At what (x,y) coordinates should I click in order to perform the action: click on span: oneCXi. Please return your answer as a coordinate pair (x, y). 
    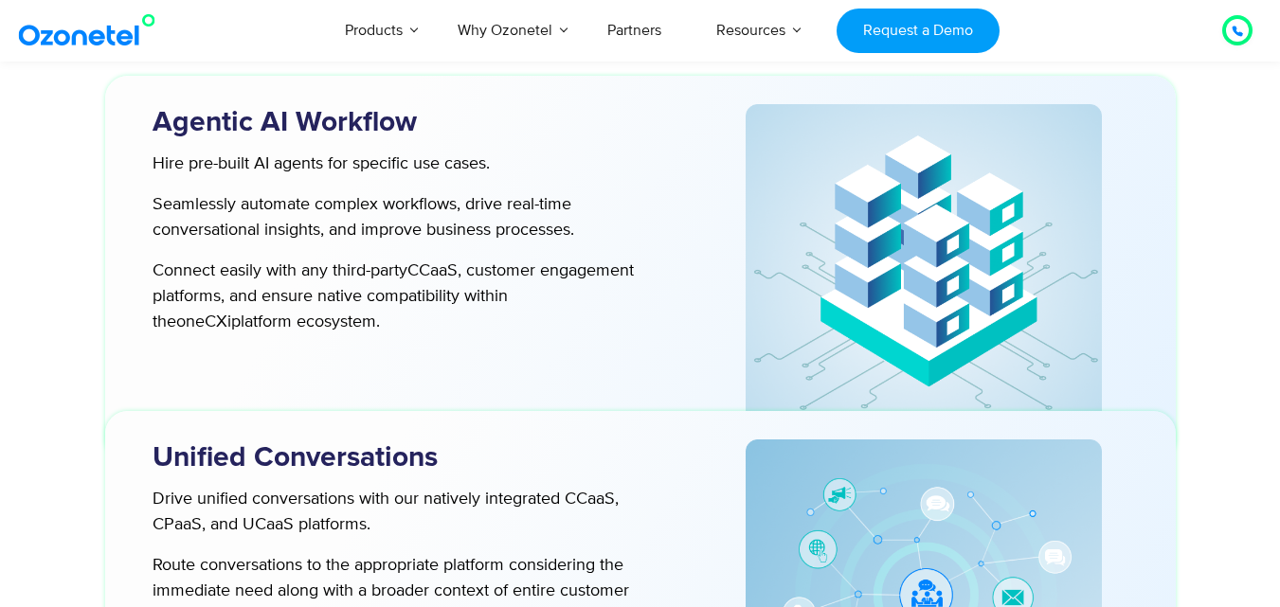
    Looking at the image, I should click on (204, 322).